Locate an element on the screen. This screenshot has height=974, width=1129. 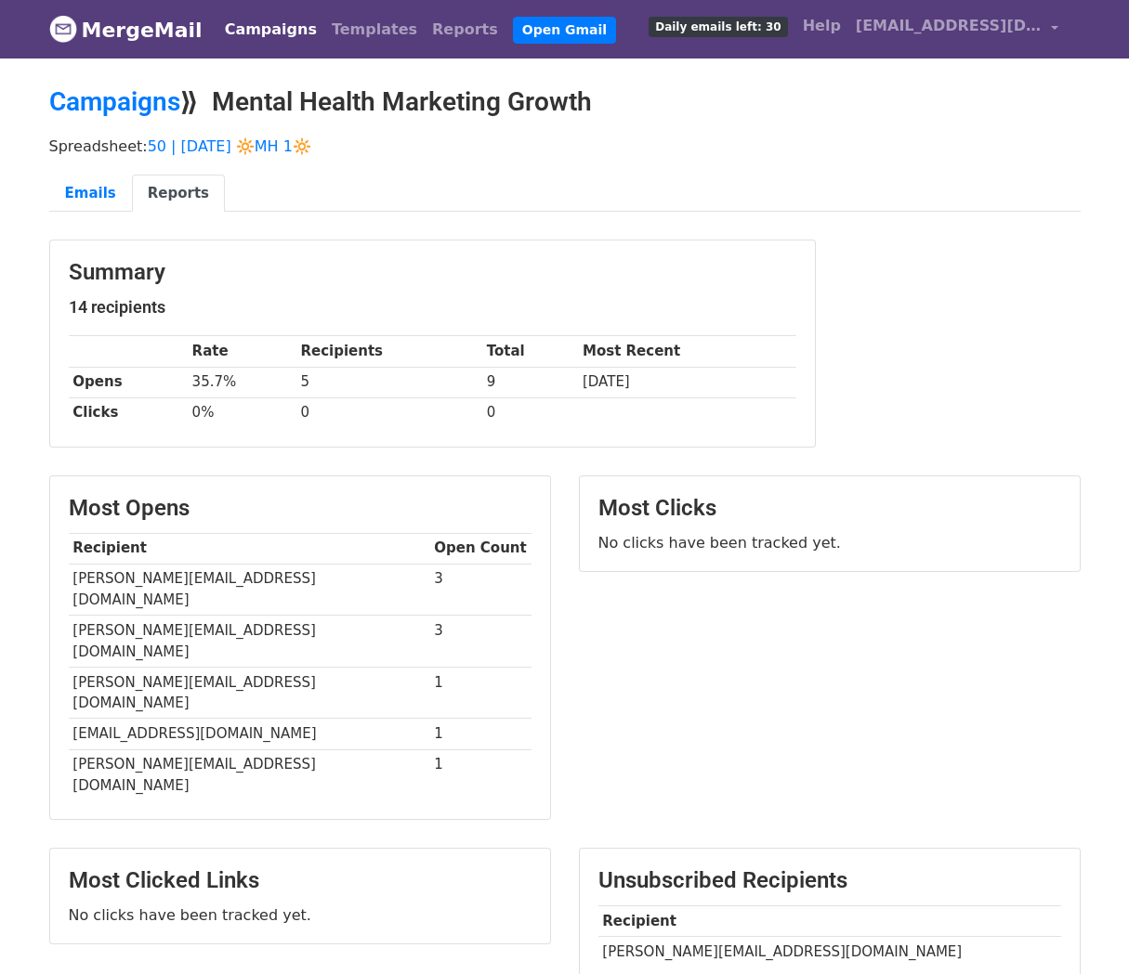
p: Spreadsheet: is located at coordinates (565, 146).